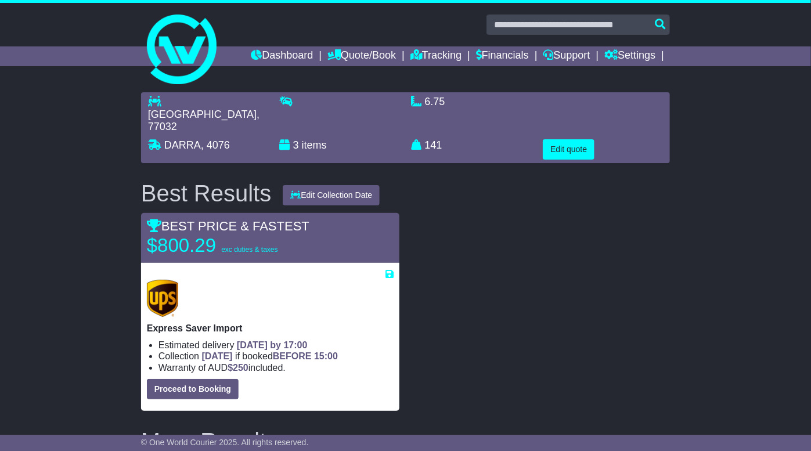  What do you see at coordinates (219, 246) in the screenshot?
I see `p: $800.29` at bounding box center [219, 246].